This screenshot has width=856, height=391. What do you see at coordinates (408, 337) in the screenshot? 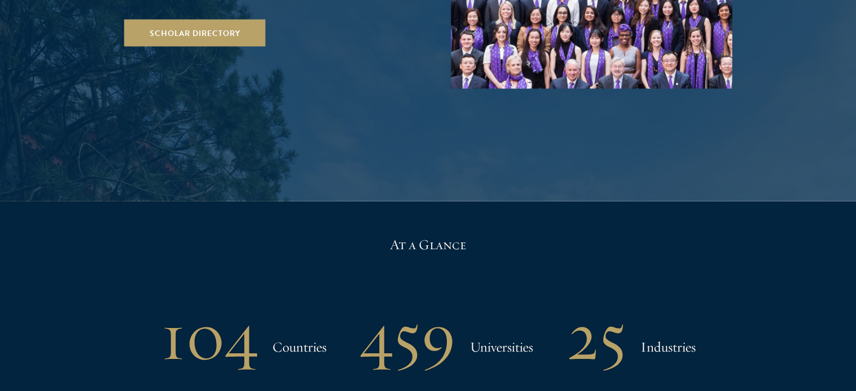
I see `h1: 459` at bounding box center [408, 337].